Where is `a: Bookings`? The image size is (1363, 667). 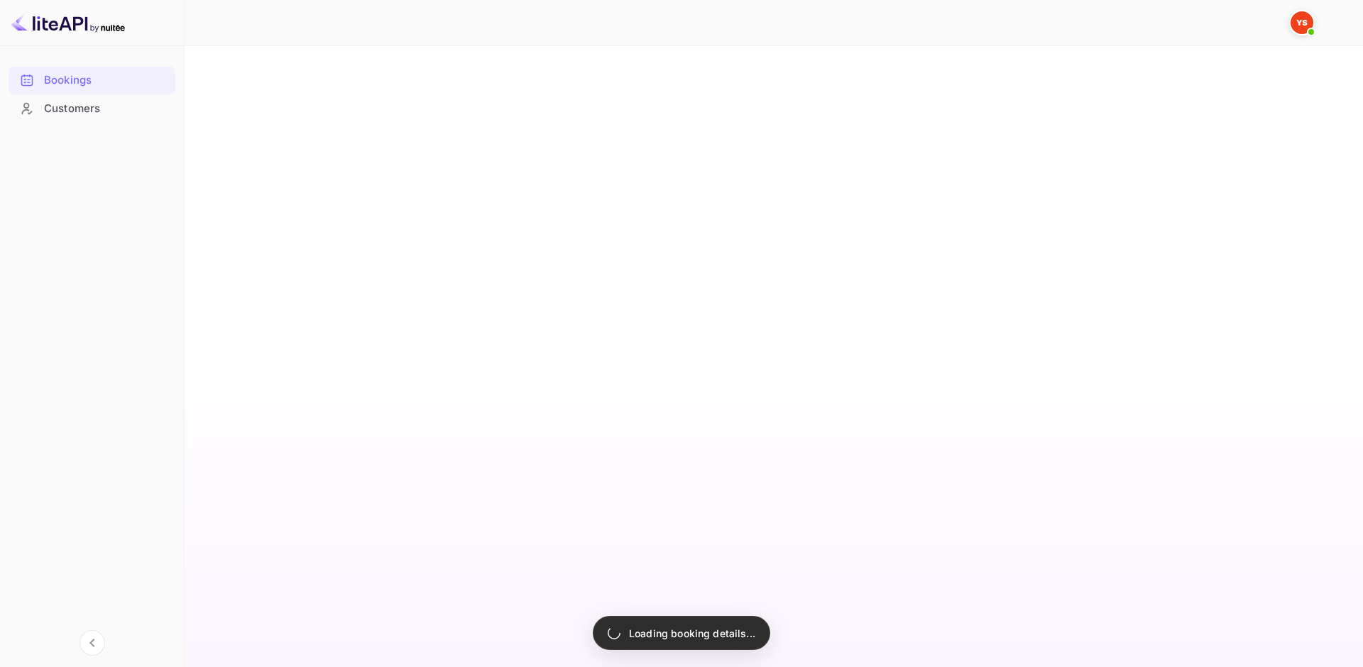 a: Bookings is located at coordinates (92, 80).